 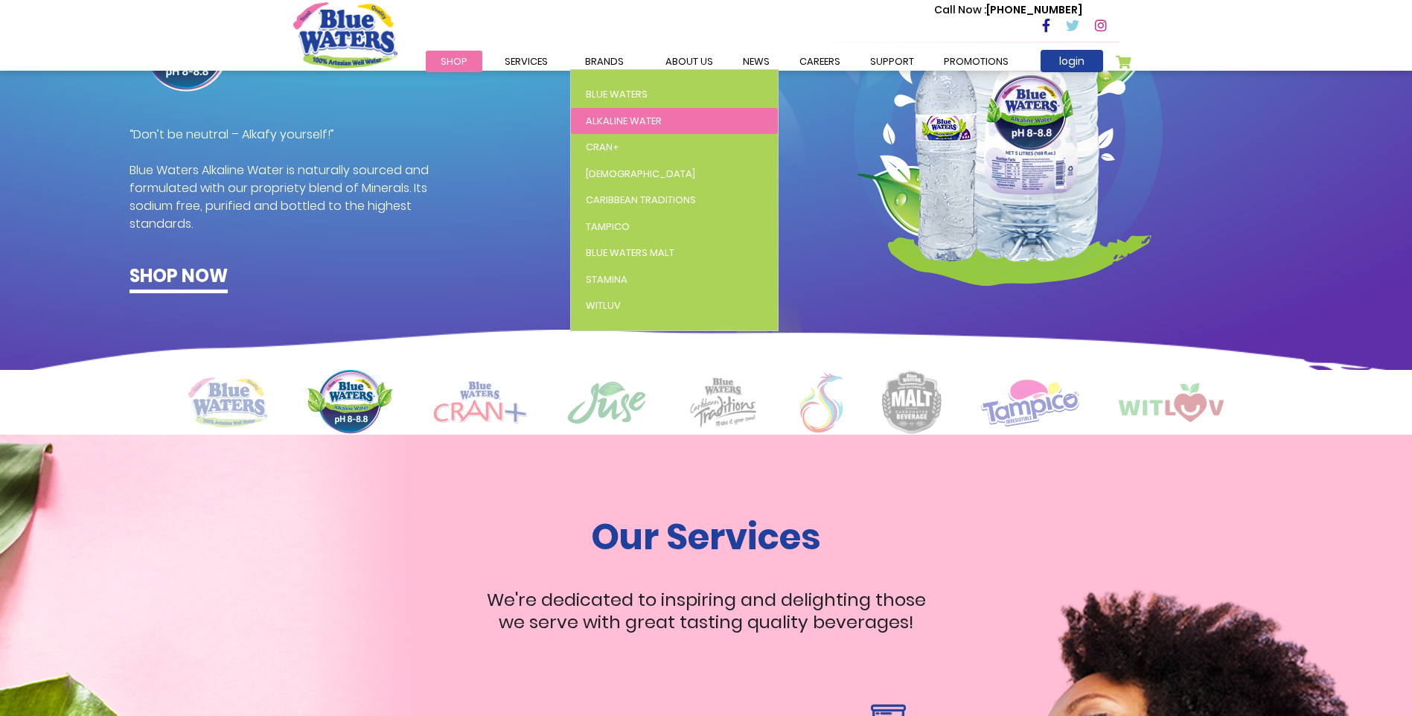 I want to click on a: careers, so click(x=819, y=61).